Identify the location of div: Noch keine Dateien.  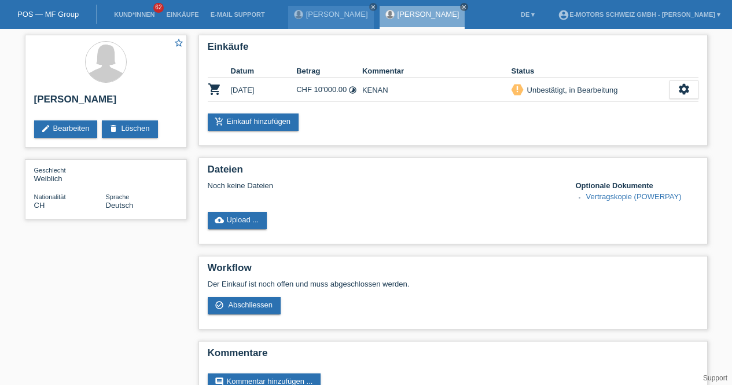
(384, 185).